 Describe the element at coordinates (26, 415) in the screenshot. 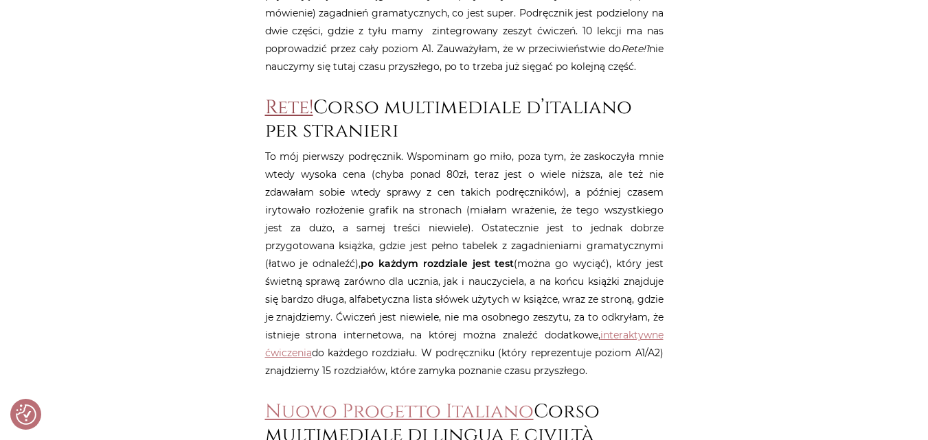

I see `button: Preferencje co do zgód` at that location.